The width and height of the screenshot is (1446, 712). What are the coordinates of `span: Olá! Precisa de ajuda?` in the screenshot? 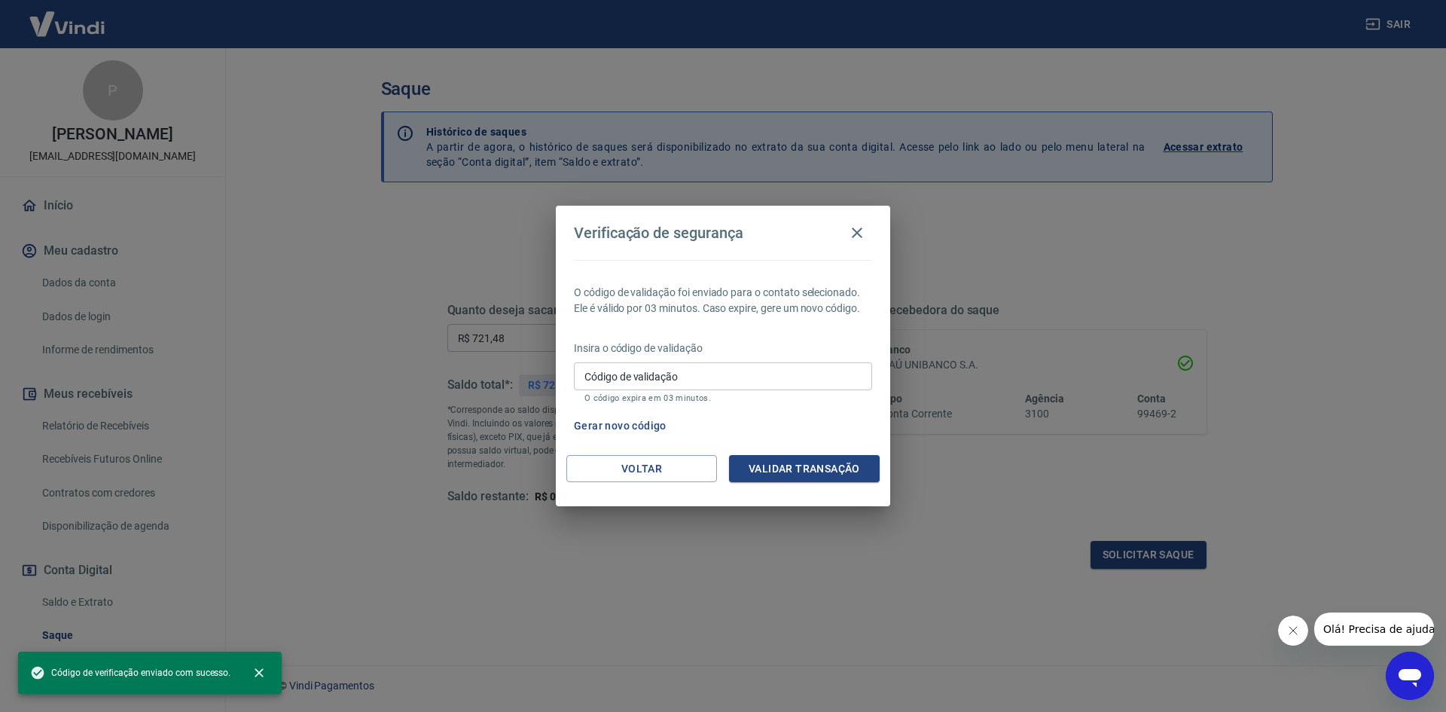 It's located at (68, 17).